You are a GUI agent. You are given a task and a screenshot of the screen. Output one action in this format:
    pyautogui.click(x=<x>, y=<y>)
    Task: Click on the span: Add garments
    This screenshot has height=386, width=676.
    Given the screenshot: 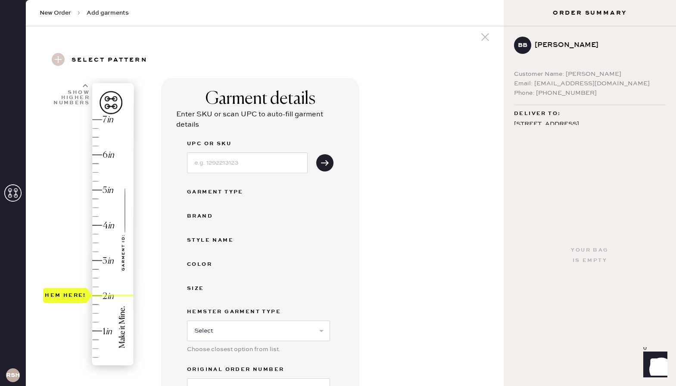 What is the action you would take?
    pyautogui.click(x=108, y=13)
    